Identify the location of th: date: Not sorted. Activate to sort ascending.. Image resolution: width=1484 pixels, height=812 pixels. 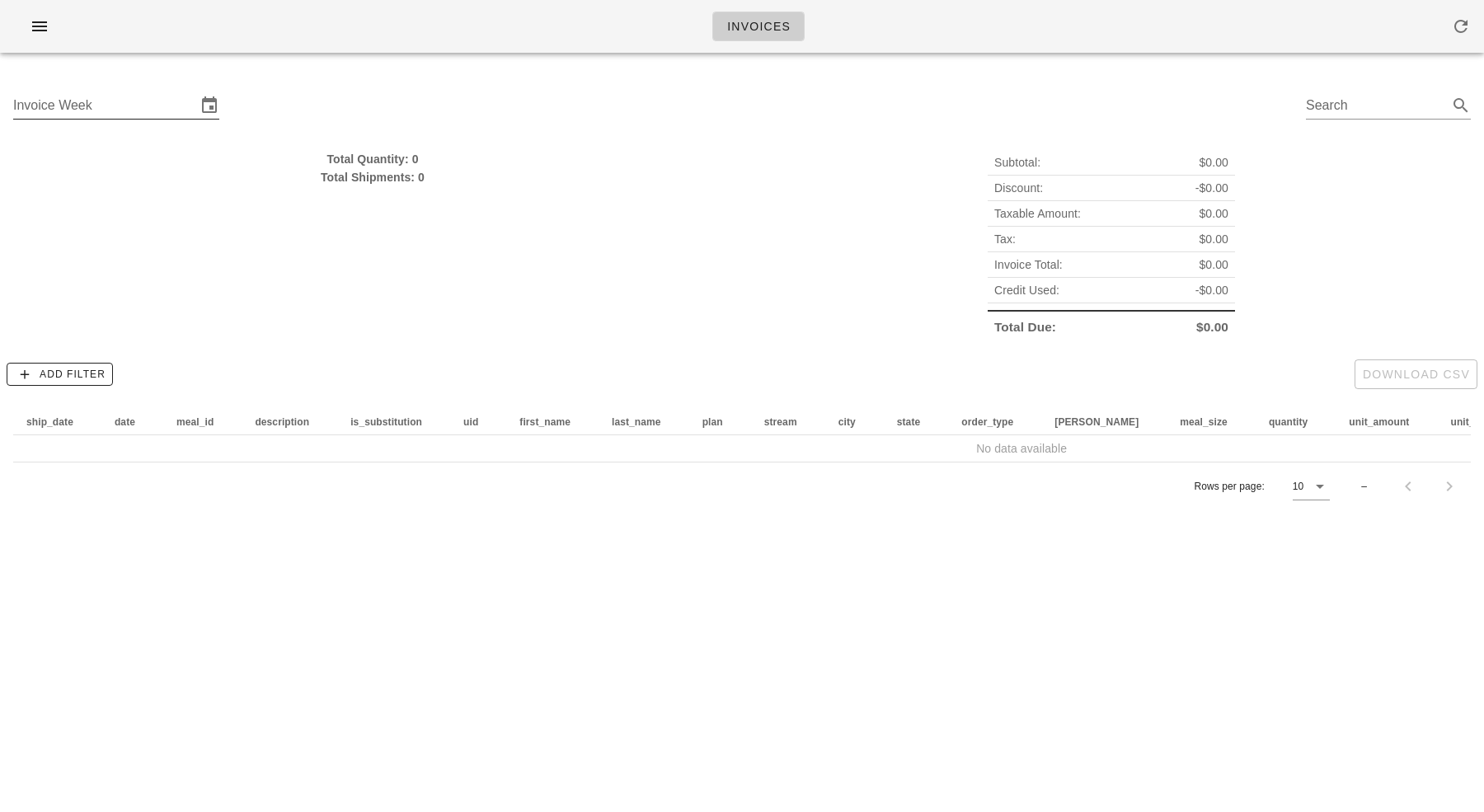
(132, 422).